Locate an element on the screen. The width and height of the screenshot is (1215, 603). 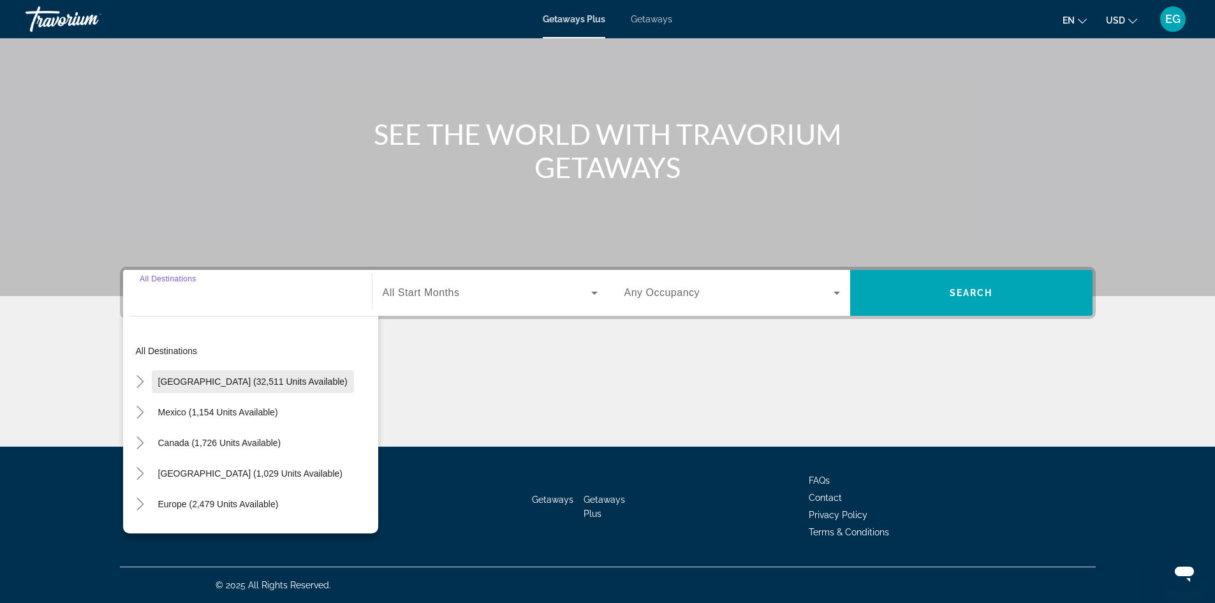
span: All destinations is located at coordinates (166, 351).